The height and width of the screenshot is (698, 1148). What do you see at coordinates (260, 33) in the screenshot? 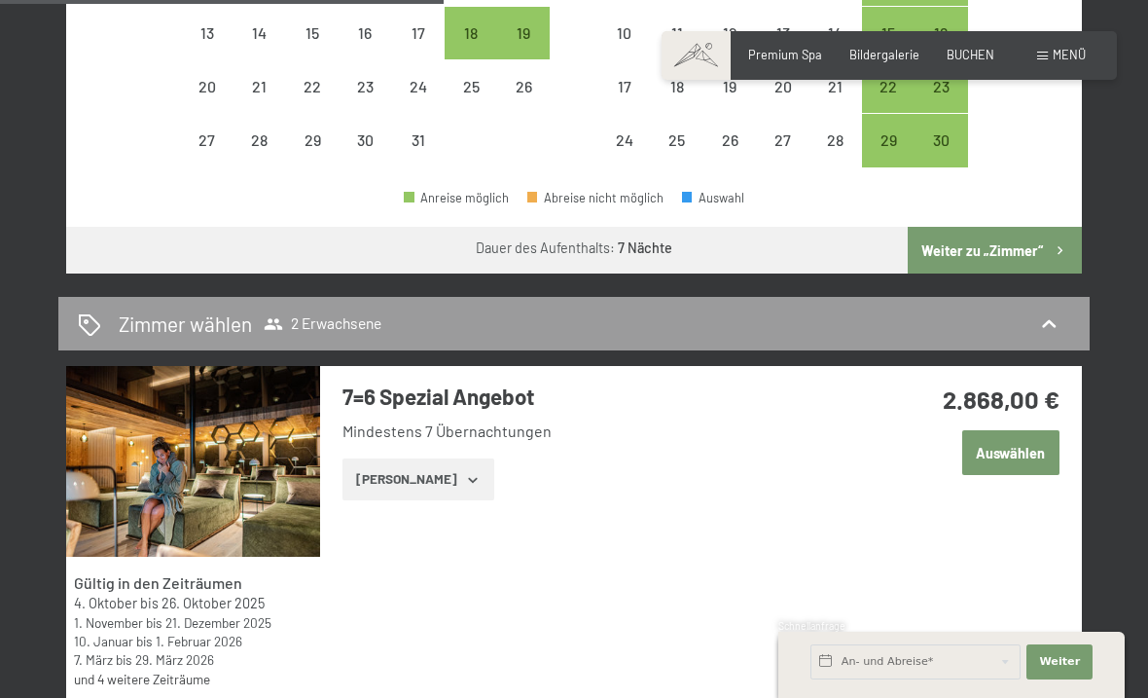
I see `div: Tue Oct 14 2025` at bounding box center [260, 33].